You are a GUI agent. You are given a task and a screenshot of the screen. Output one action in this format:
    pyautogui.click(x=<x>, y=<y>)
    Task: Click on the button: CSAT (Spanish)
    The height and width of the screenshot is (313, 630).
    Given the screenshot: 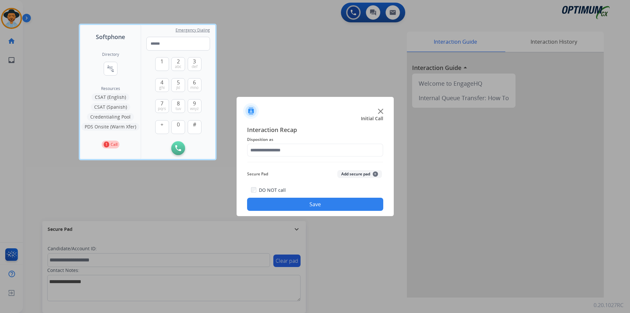 What is the action you would take?
    pyautogui.click(x=111, y=107)
    